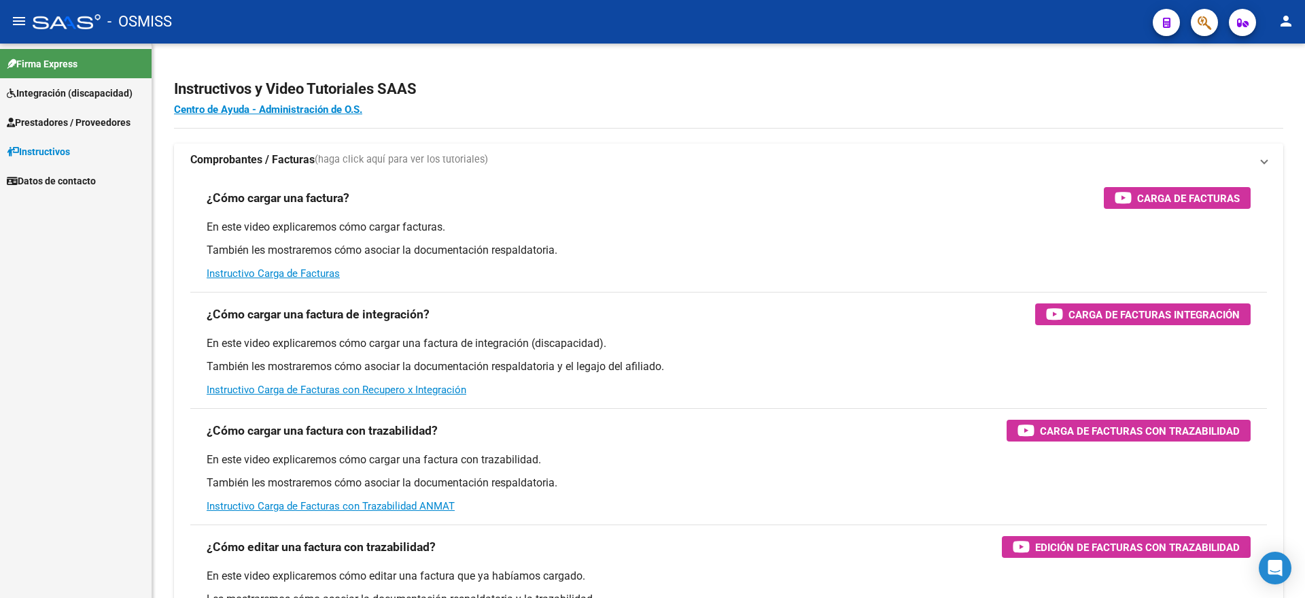 This screenshot has width=1305, height=598. I want to click on h2: Instructivos y Video Tutoriales SAAS, so click(729, 89).